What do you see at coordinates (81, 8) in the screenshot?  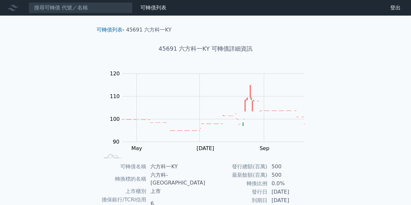 I see `input: 搜尋可轉債 代號／名稱` at bounding box center [81, 8].